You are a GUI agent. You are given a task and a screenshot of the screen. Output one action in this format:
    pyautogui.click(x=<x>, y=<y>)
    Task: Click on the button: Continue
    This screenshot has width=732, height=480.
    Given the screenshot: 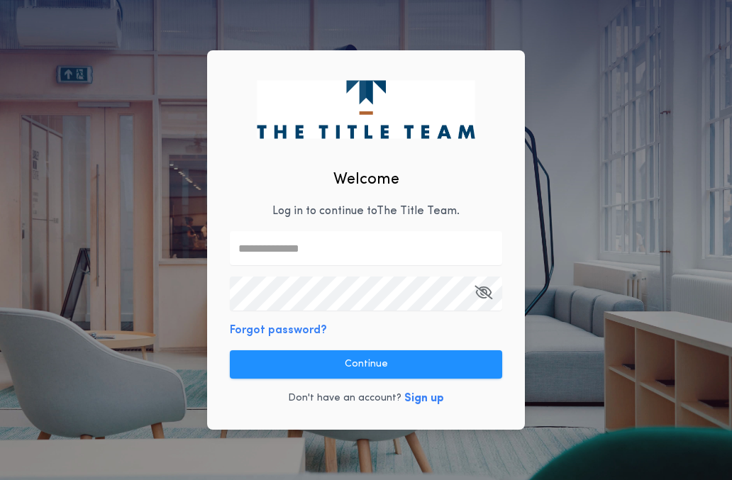 What is the action you would take?
    pyautogui.click(x=366, y=365)
    